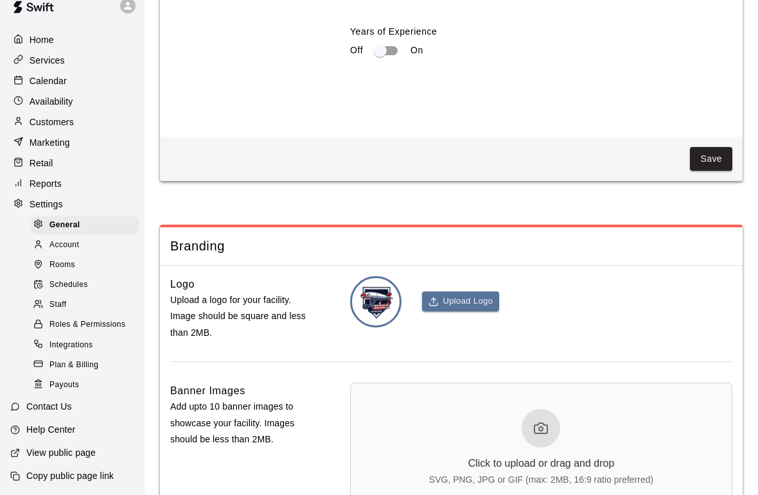 Image resolution: width=758 pixels, height=495 pixels. What do you see at coordinates (87, 245) in the screenshot?
I see `a: Account` at bounding box center [87, 245].